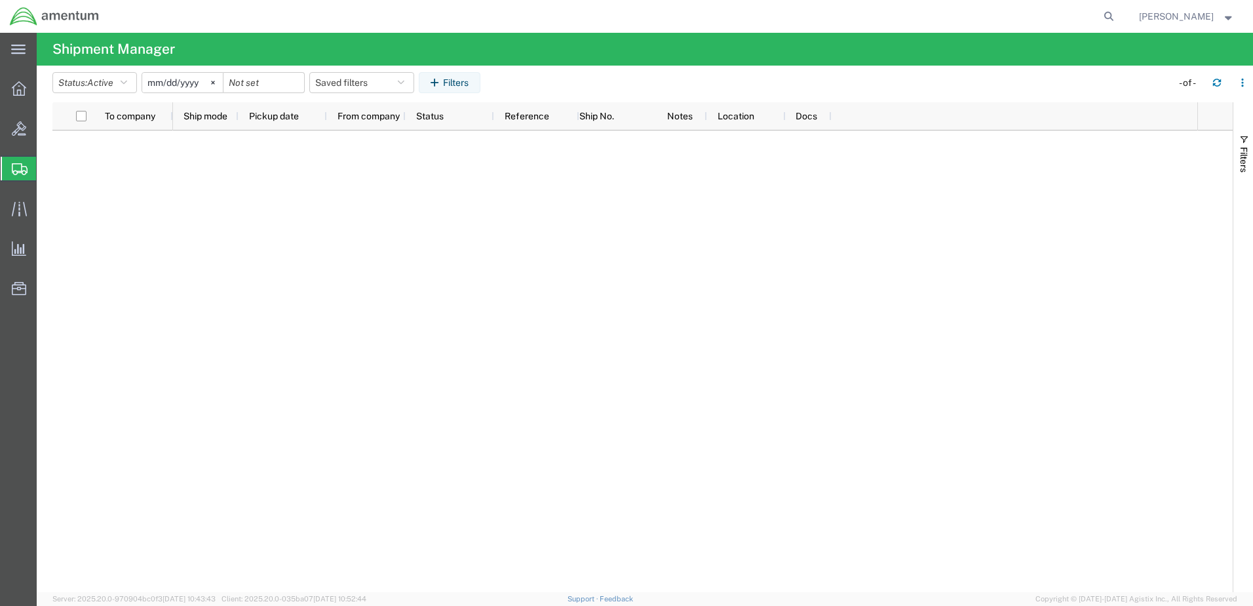 This screenshot has width=1253, height=606. Describe the element at coordinates (130, 116) in the screenshot. I see `span: To company` at that location.